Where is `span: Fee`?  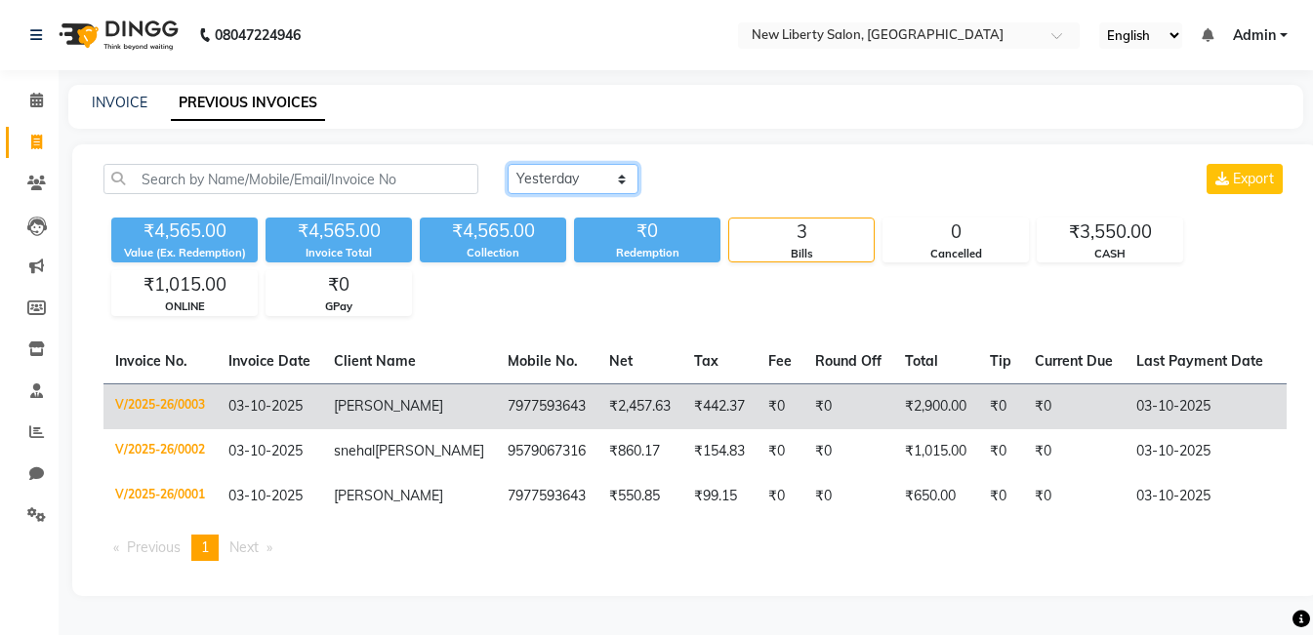
span: Fee is located at coordinates (780, 361).